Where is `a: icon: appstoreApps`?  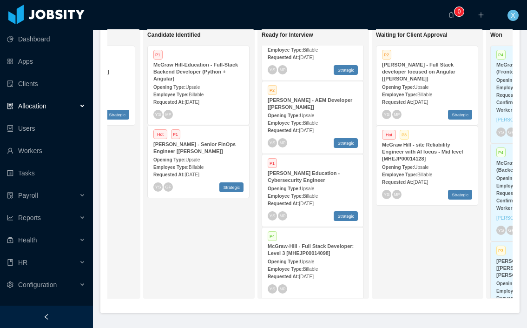
a: icon: appstoreApps is located at coordinates (46, 61).